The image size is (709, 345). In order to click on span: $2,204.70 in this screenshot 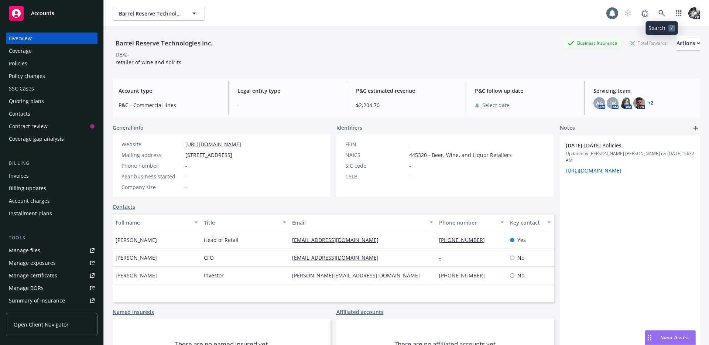, I will do `click(406, 105)`.